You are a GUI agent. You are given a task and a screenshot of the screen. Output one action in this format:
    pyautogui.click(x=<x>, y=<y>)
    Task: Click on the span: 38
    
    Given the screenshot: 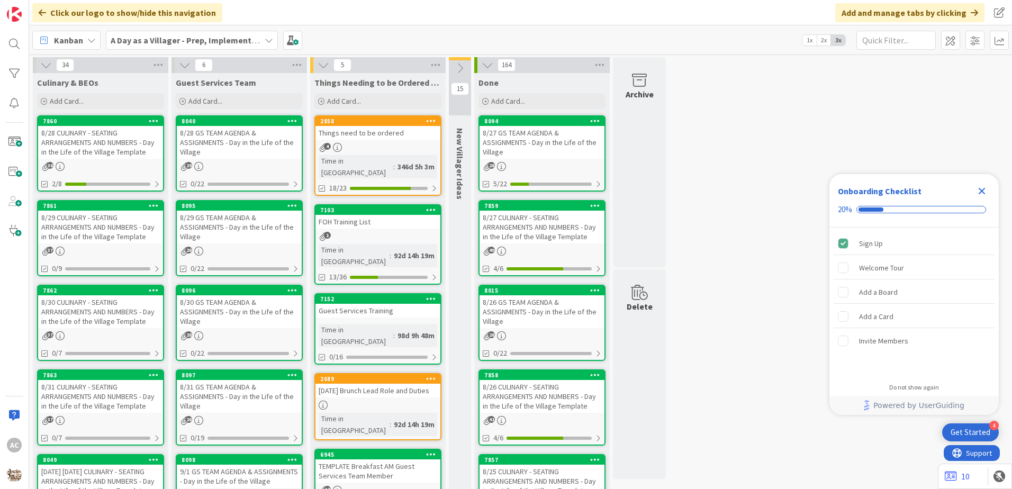 What is the action you would take?
    pyautogui.click(x=50, y=165)
    